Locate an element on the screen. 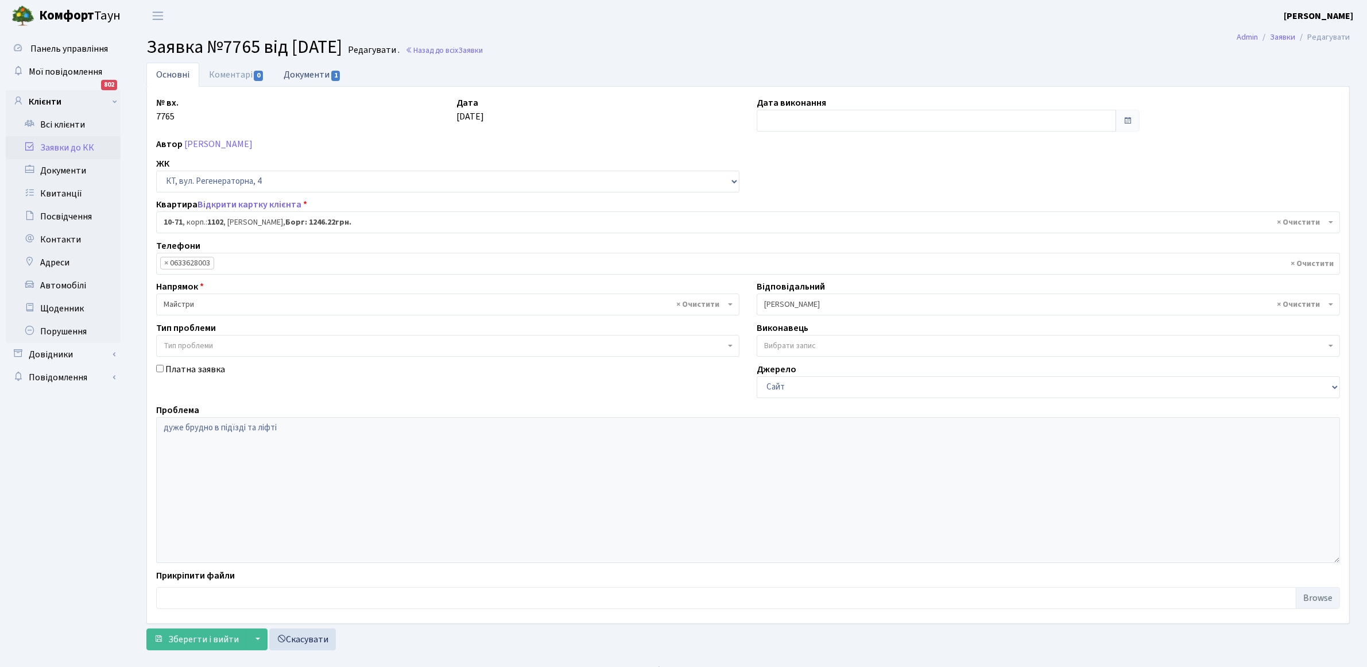  label: Дата is located at coordinates (467, 103).